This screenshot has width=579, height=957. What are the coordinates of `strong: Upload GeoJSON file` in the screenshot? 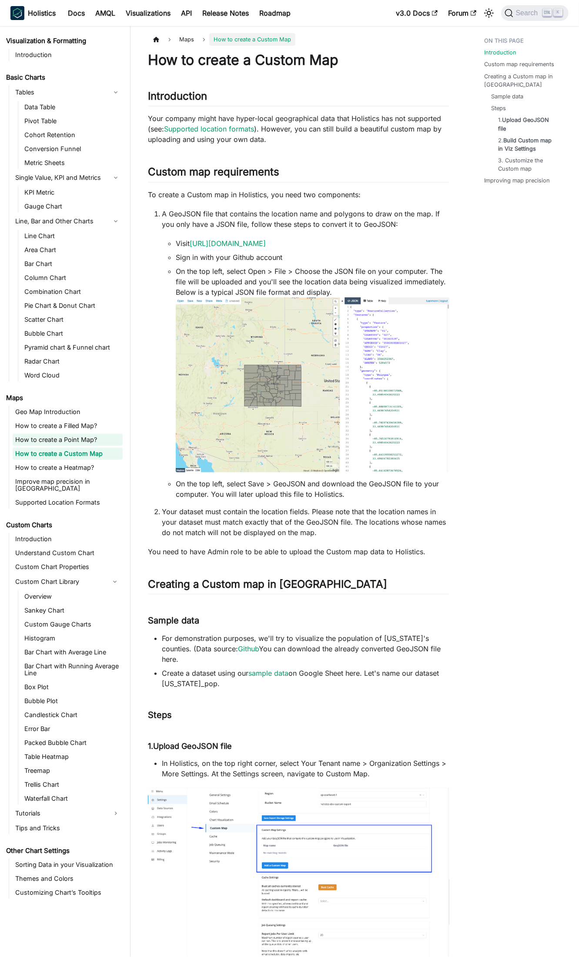 It's located at (192, 746).